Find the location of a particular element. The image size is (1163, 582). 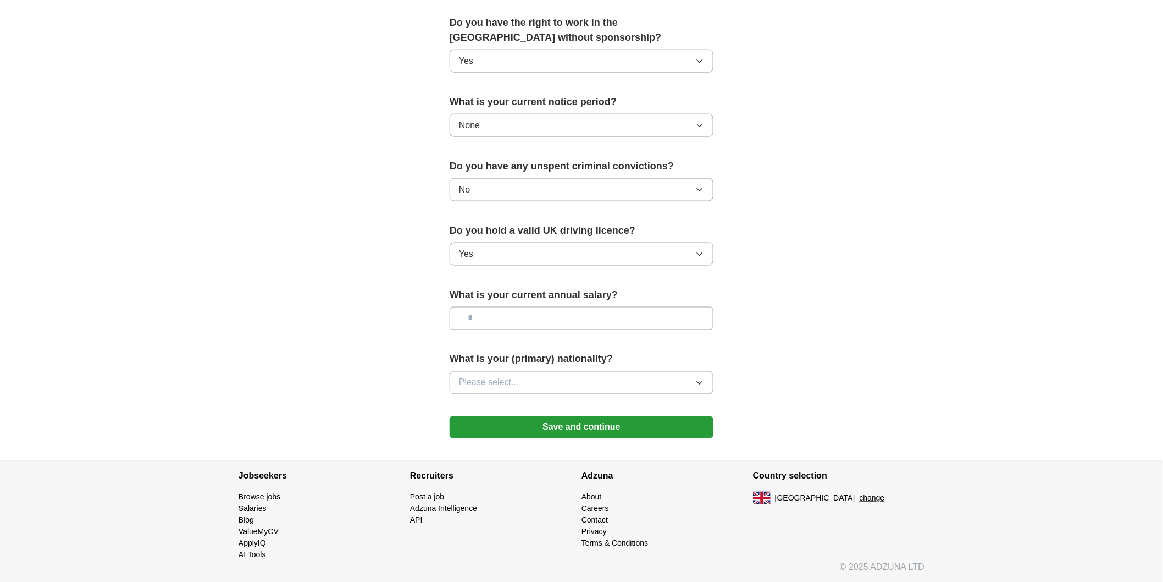

label: What is your current annual salary? is located at coordinates (582, 295).